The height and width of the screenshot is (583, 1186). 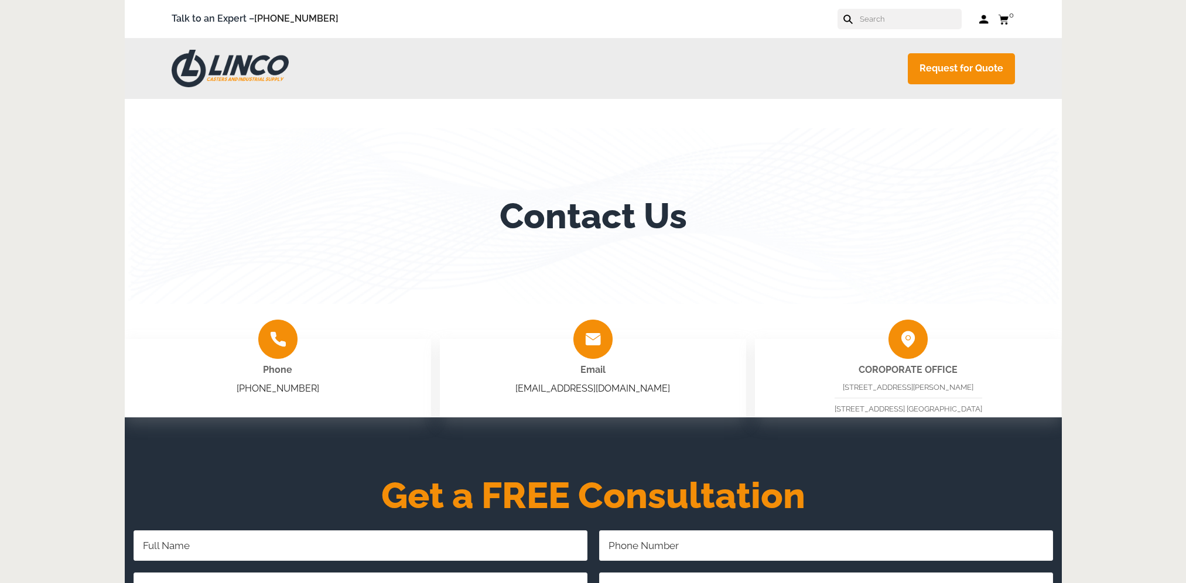 What do you see at coordinates (278, 339) in the screenshot?
I see `img: group-2009.png` at bounding box center [278, 339].